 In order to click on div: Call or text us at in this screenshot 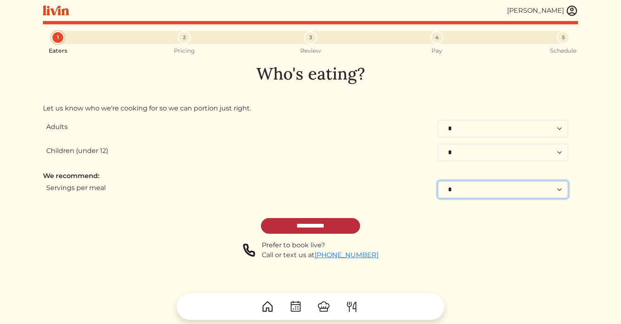, I will do `click(320, 255)`.